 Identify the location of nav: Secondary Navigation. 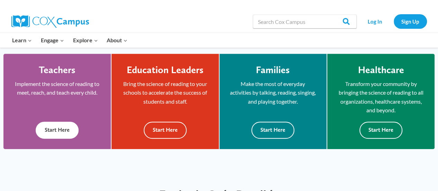
(394, 21).